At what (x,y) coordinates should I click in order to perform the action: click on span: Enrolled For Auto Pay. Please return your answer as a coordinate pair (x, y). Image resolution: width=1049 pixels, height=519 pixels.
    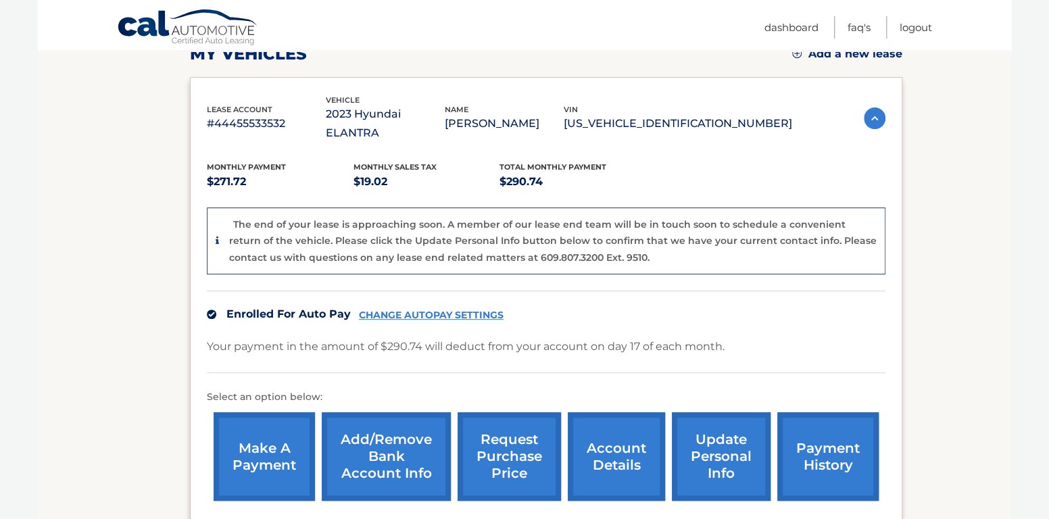
    Looking at the image, I should click on (289, 314).